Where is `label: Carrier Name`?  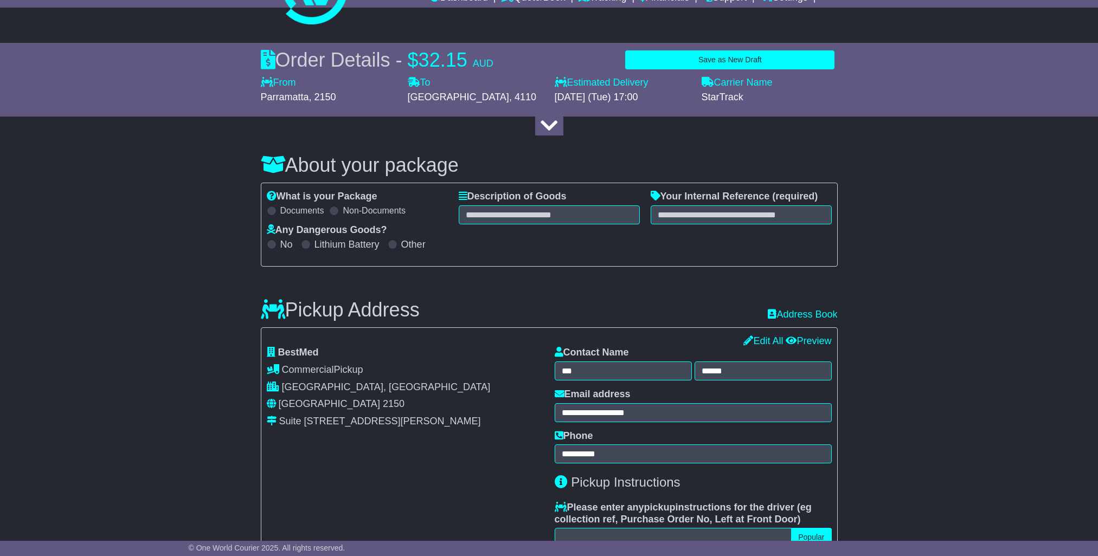
label: Carrier Name is located at coordinates (737, 83).